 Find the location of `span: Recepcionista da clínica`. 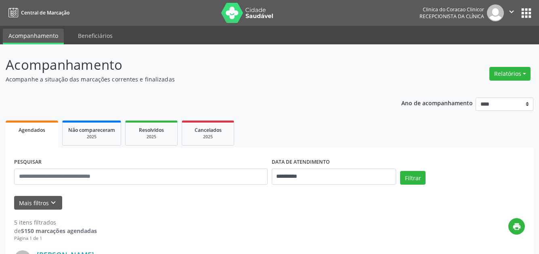

span: Recepcionista da clínica is located at coordinates (452, 16).